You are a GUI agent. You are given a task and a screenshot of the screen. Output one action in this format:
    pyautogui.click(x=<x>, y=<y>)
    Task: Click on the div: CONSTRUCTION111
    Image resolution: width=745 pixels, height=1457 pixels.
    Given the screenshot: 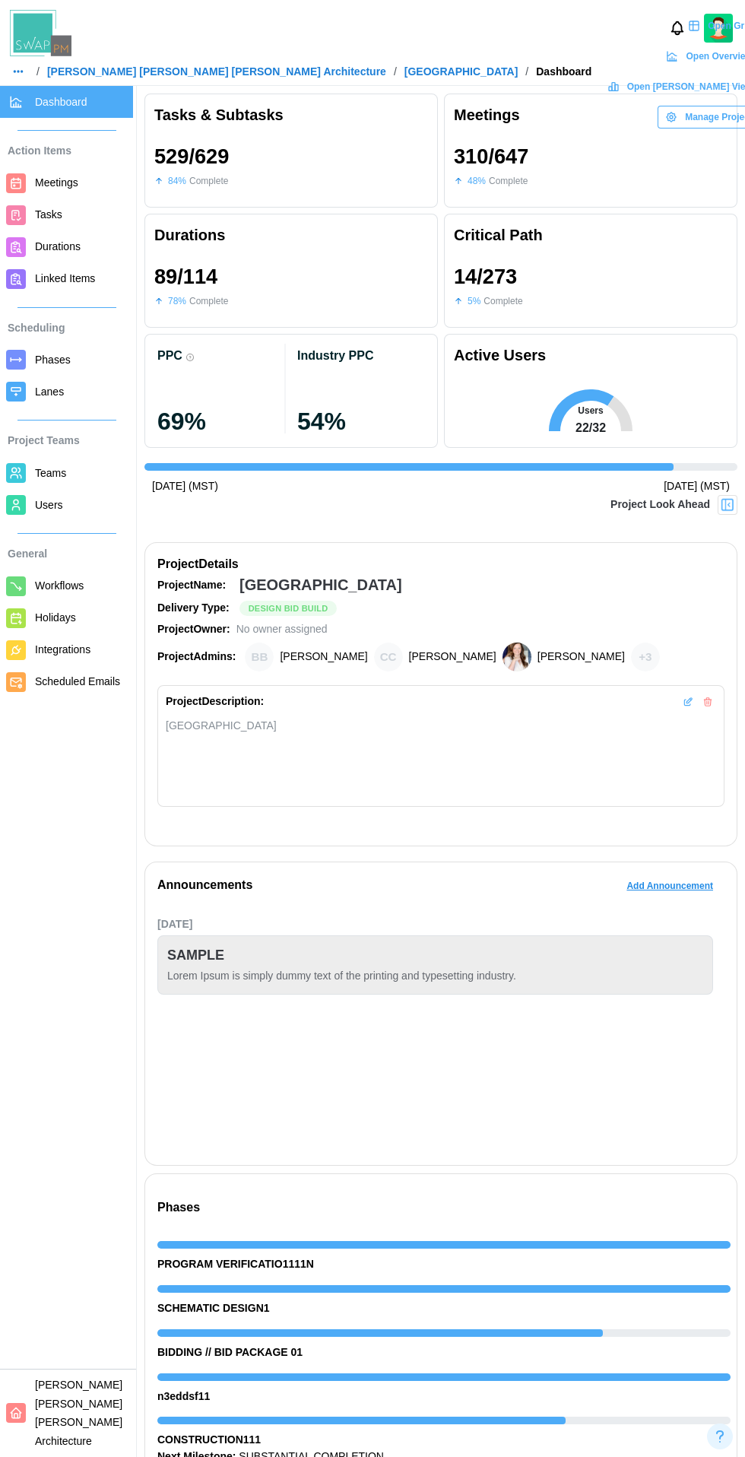 What is the action you would take?
    pyautogui.click(x=444, y=1440)
    